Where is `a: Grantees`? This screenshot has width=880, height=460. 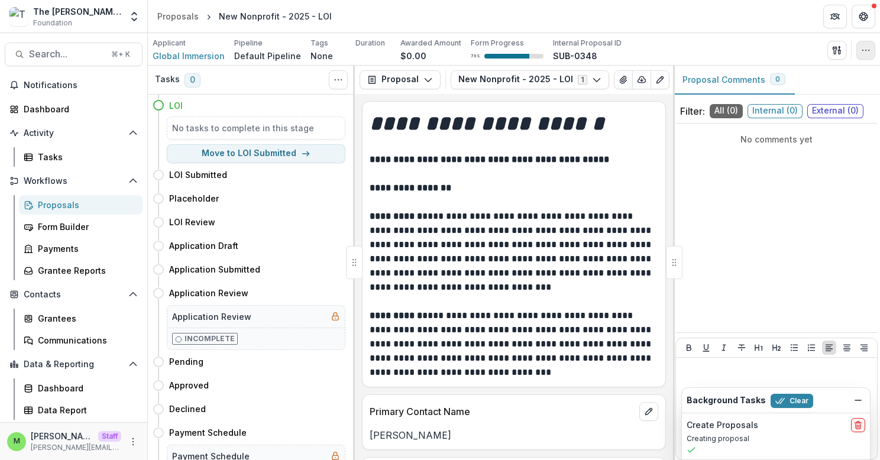
a: Grantees is located at coordinates (80, 318).